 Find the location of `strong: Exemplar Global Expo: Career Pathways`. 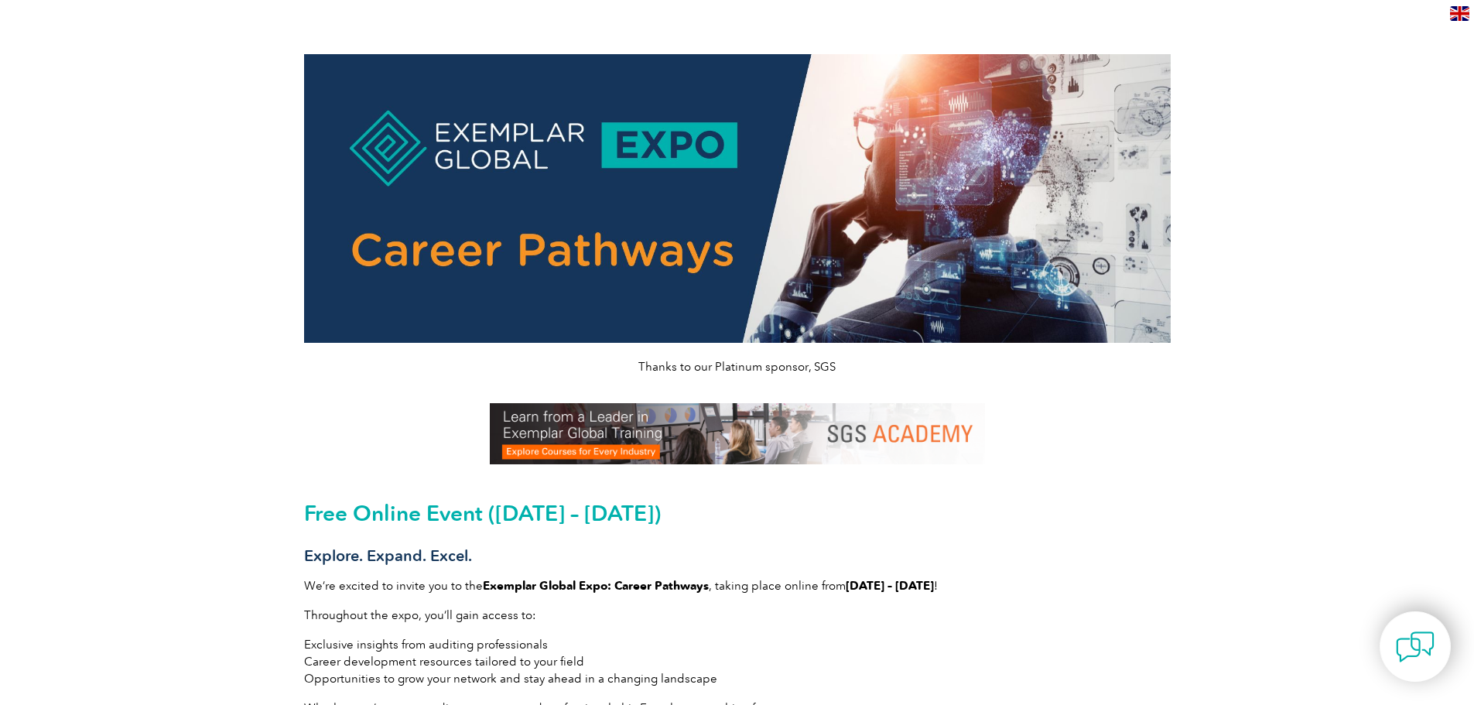

strong: Exemplar Global Expo: Career Pathways is located at coordinates (596, 586).